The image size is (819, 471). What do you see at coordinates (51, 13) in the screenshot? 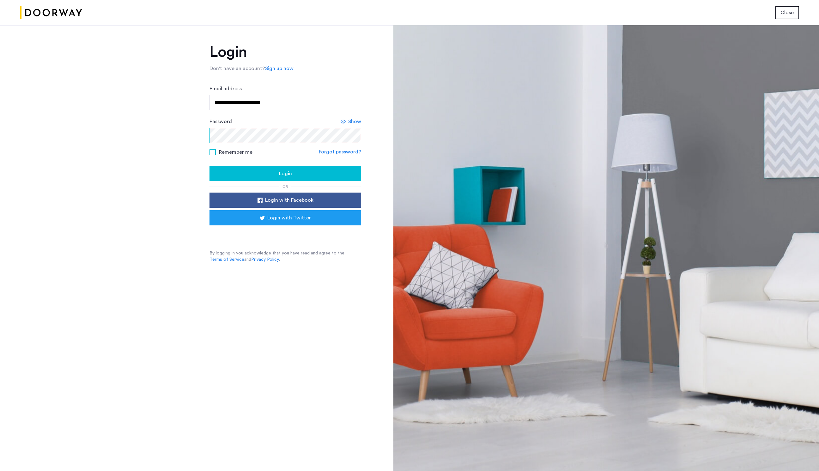
I see `img: logo` at bounding box center [51, 13].